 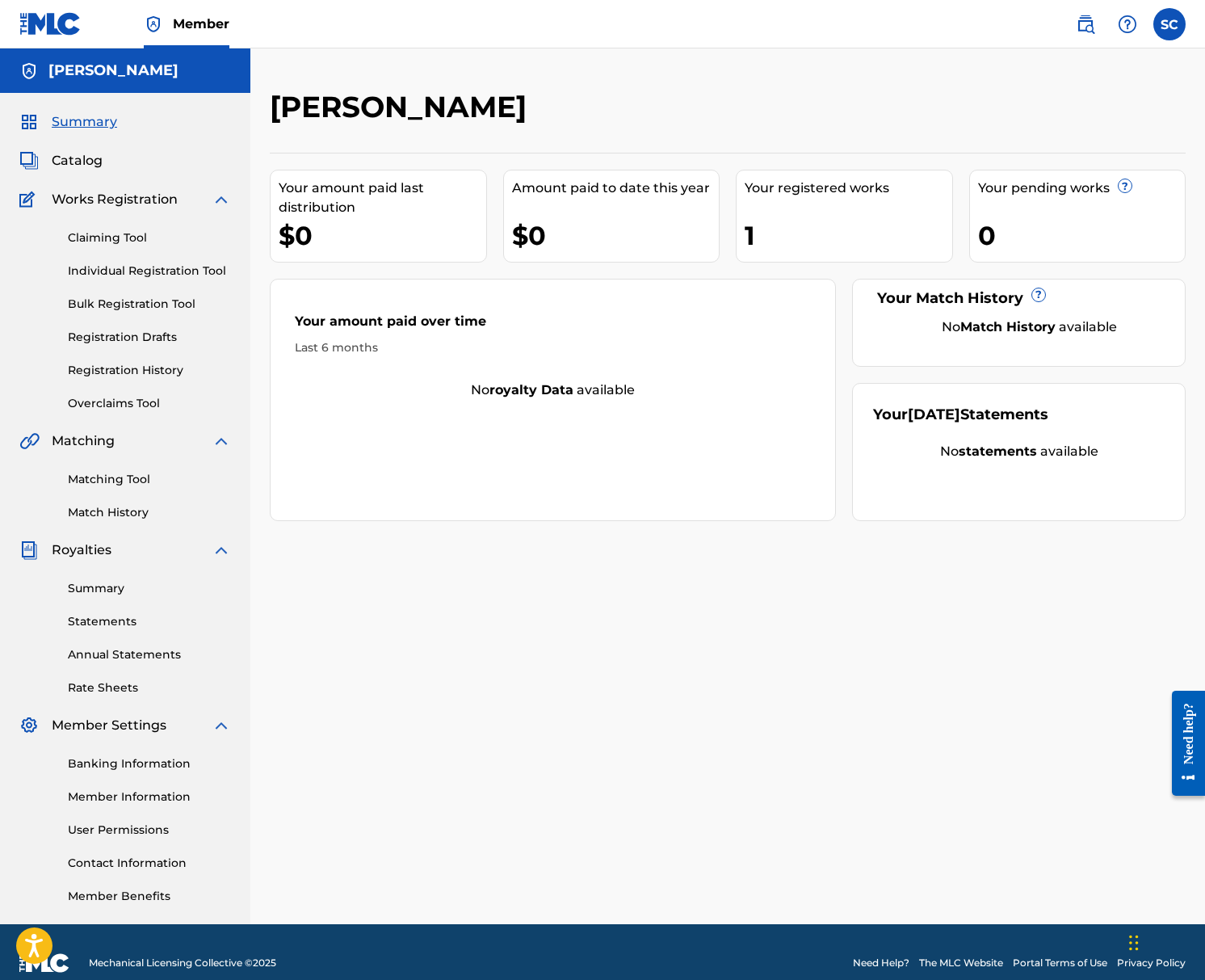 What do you see at coordinates (29, 71) in the screenshot?
I see `img: Accounts` at bounding box center [29, 71].